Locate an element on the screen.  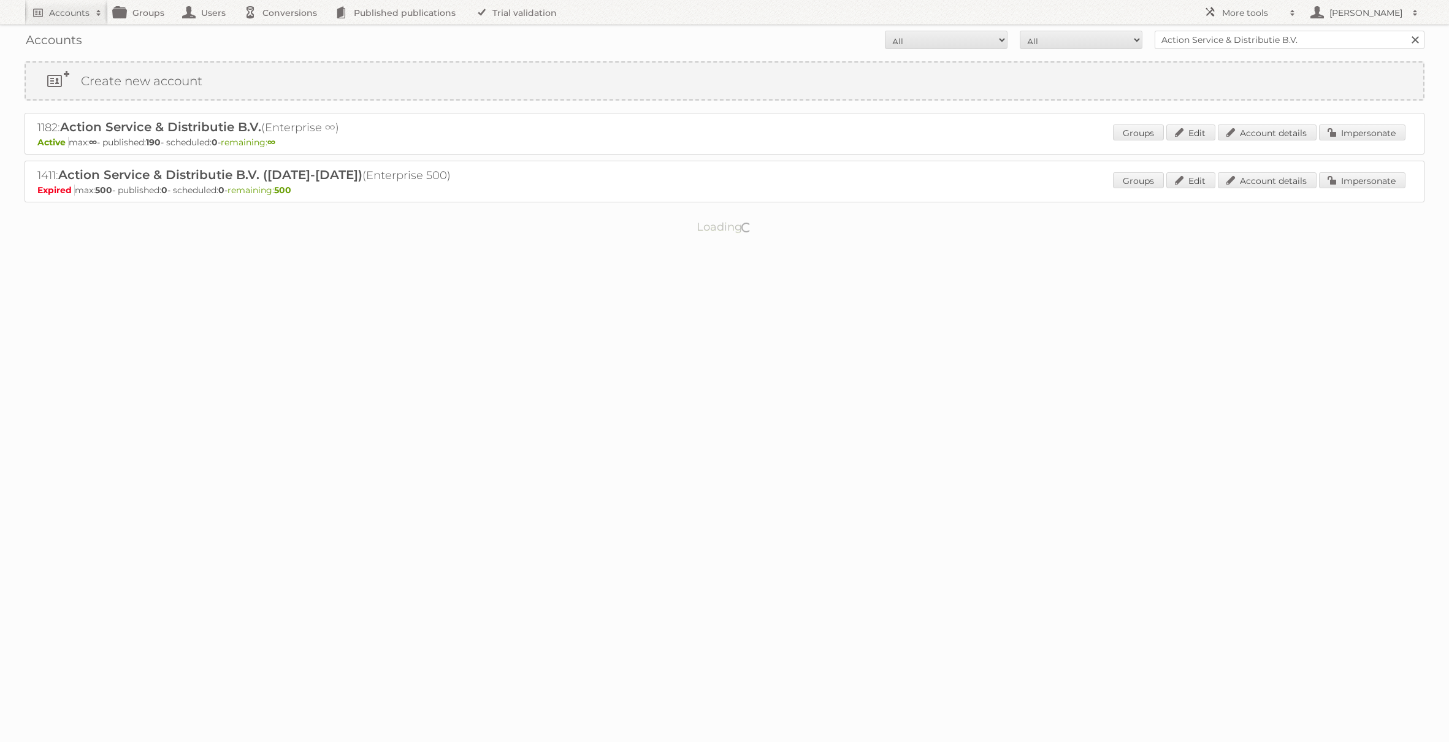
strong: 190 is located at coordinates (153, 142).